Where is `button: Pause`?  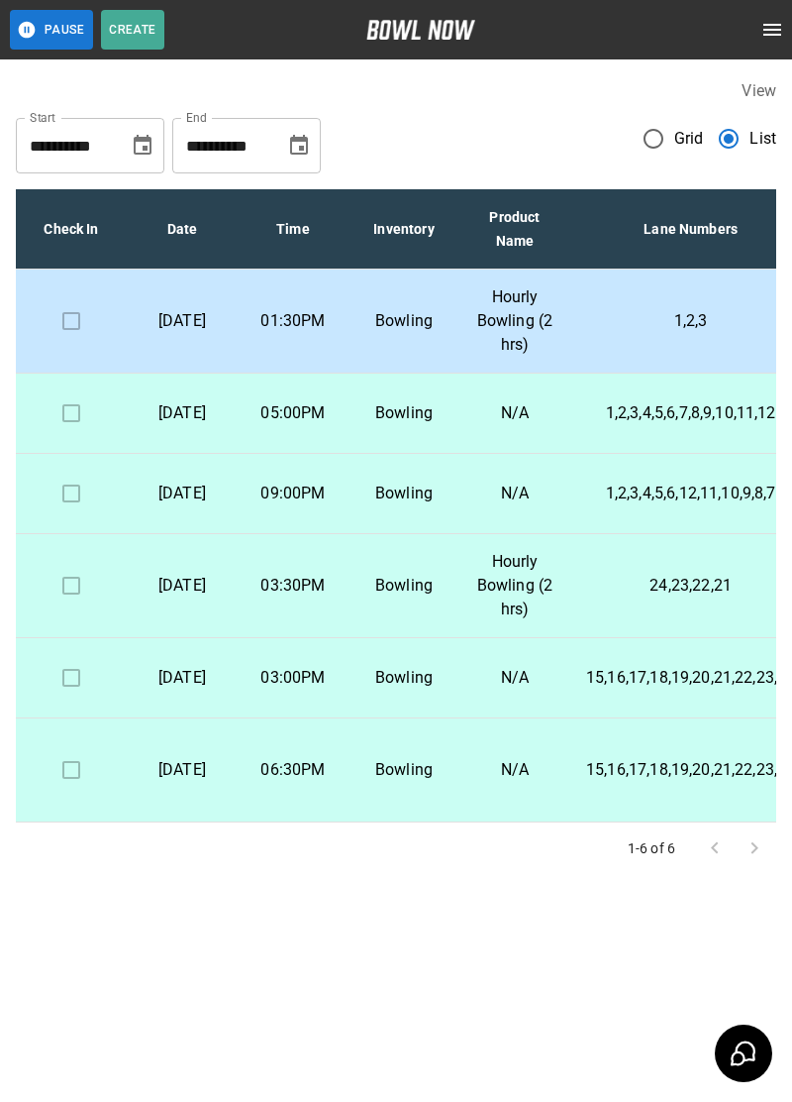
button: Pause is located at coordinates (52, 30).